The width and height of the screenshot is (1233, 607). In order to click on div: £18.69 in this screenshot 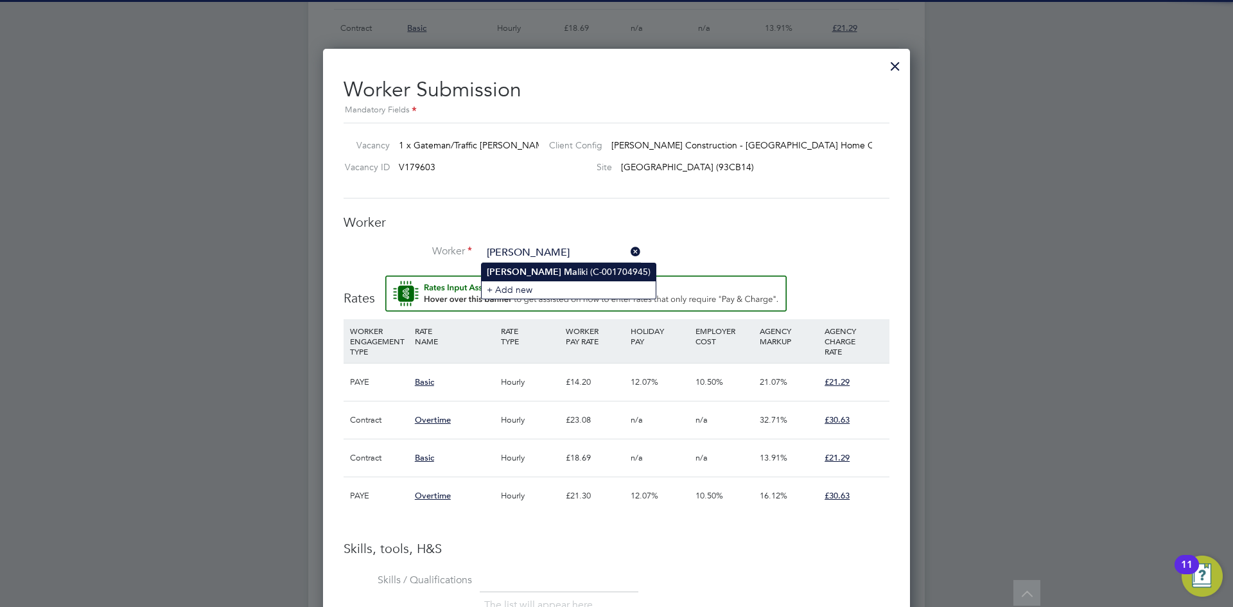, I will do `click(595, 458)`.